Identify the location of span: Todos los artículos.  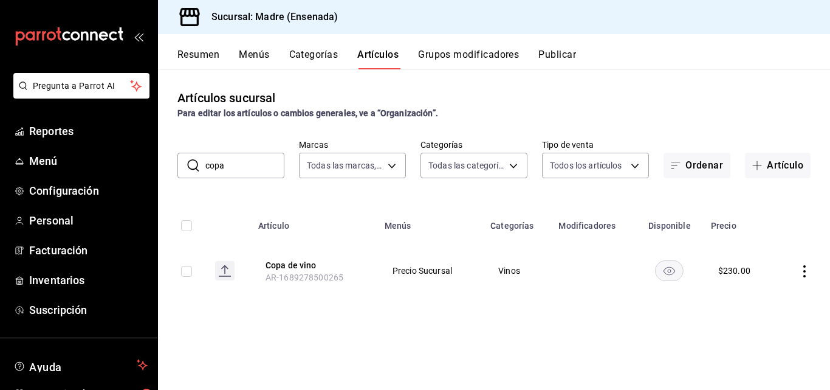
(586, 165).